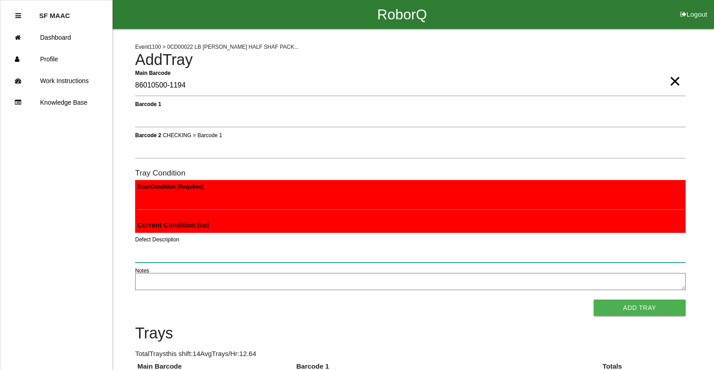 Image resolution: width=714 pixels, height=370 pixels. I want to click on b: Barcode 2, so click(148, 135).